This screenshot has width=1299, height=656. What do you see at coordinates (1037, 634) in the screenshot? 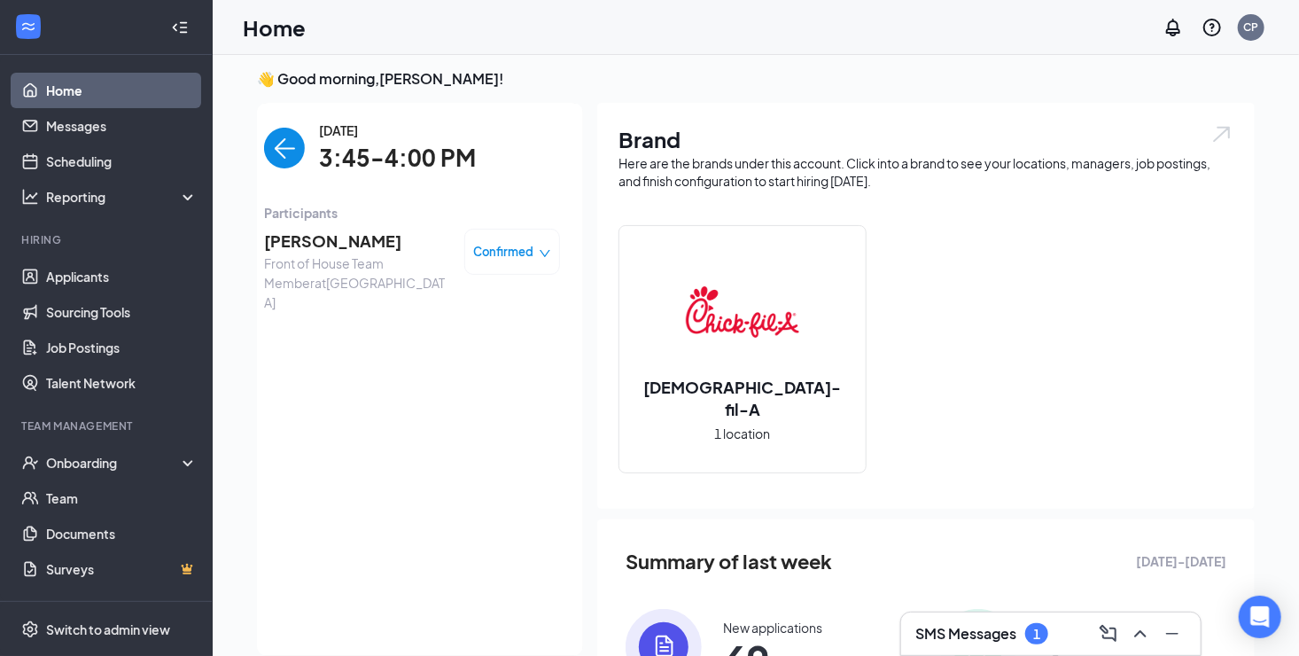
I see `div: 1` at bounding box center [1037, 634].